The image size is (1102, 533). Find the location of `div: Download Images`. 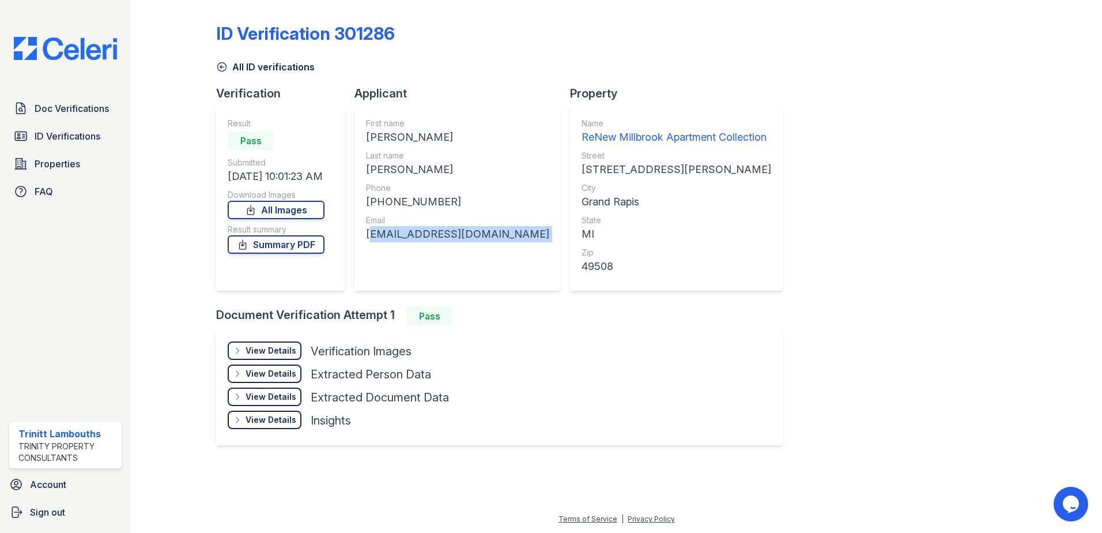

div: Download Images is located at coordinates (276, 195).